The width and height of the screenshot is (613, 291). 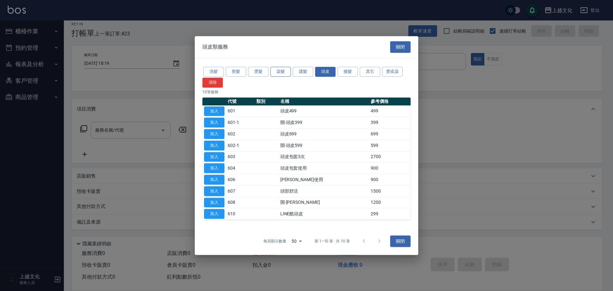 What do you see at coordinates (240, 168) in the screenshot?
I see `td: 604` at bounding box center [240, 168].